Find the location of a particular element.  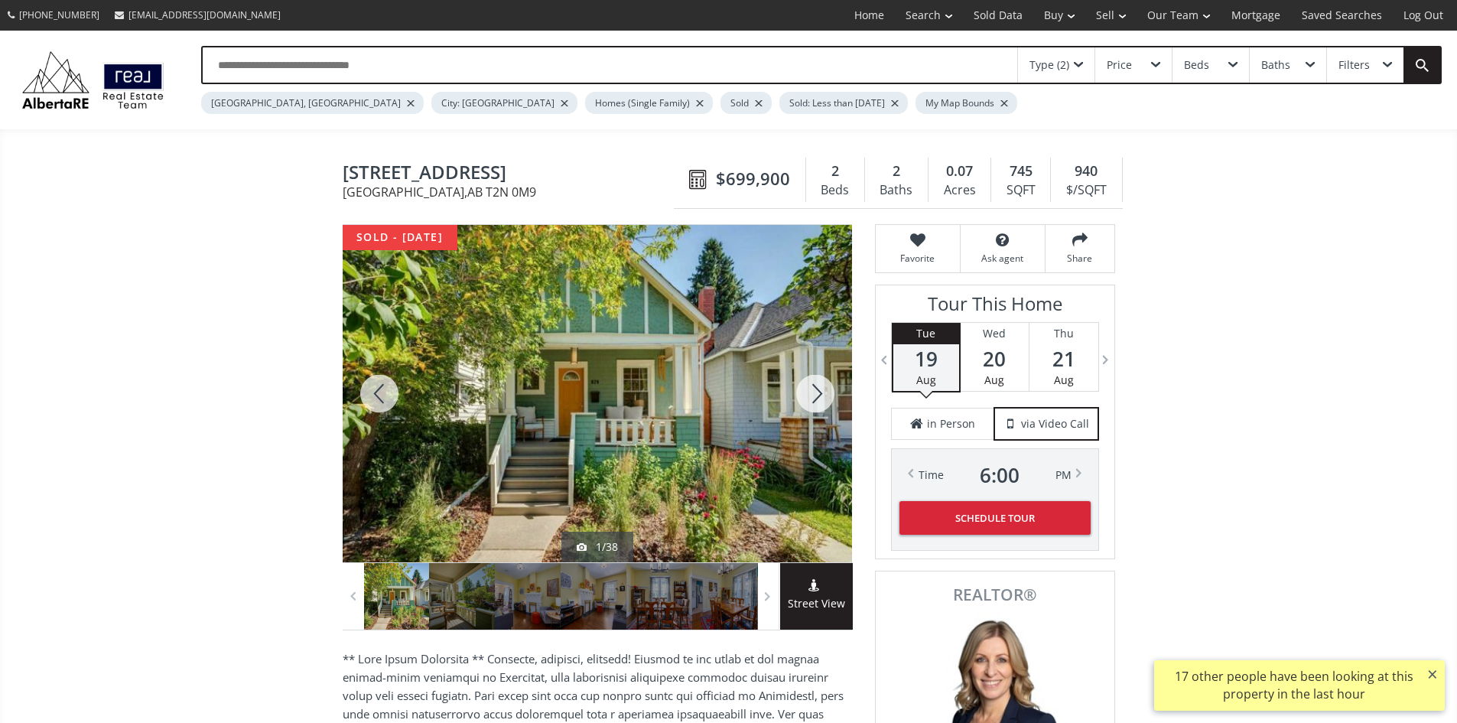

div: 829 4 Avenue NW Calgary, AB T2N 0M9 - Photo 1 of 38 is located at coordinates (597, 393).